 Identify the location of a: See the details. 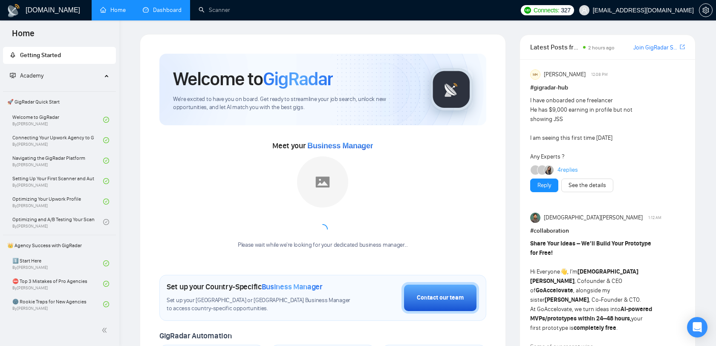
(587, 185).